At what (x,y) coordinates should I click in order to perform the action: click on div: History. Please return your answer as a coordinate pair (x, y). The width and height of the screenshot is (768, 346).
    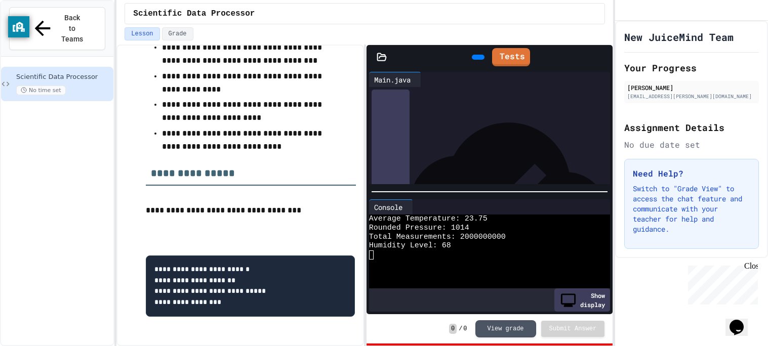
    Looking at the image, I should click on (390, 188).